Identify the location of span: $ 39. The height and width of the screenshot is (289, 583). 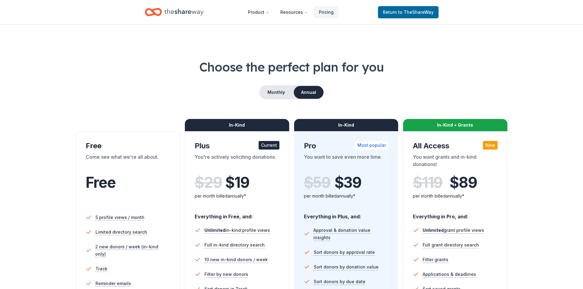
(348, 183).